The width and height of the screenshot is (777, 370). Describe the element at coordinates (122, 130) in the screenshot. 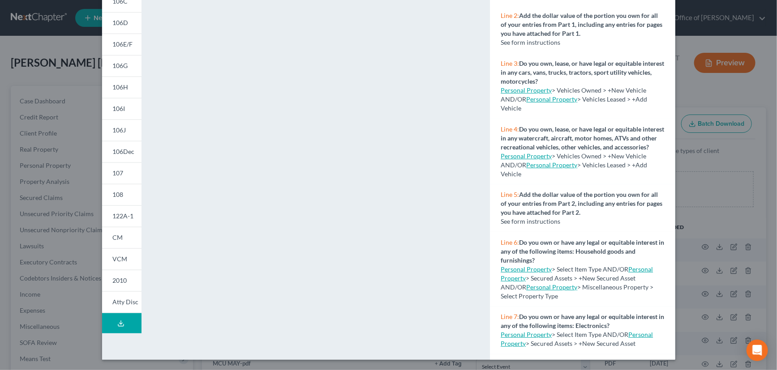

I see `a: 106J` at that location.